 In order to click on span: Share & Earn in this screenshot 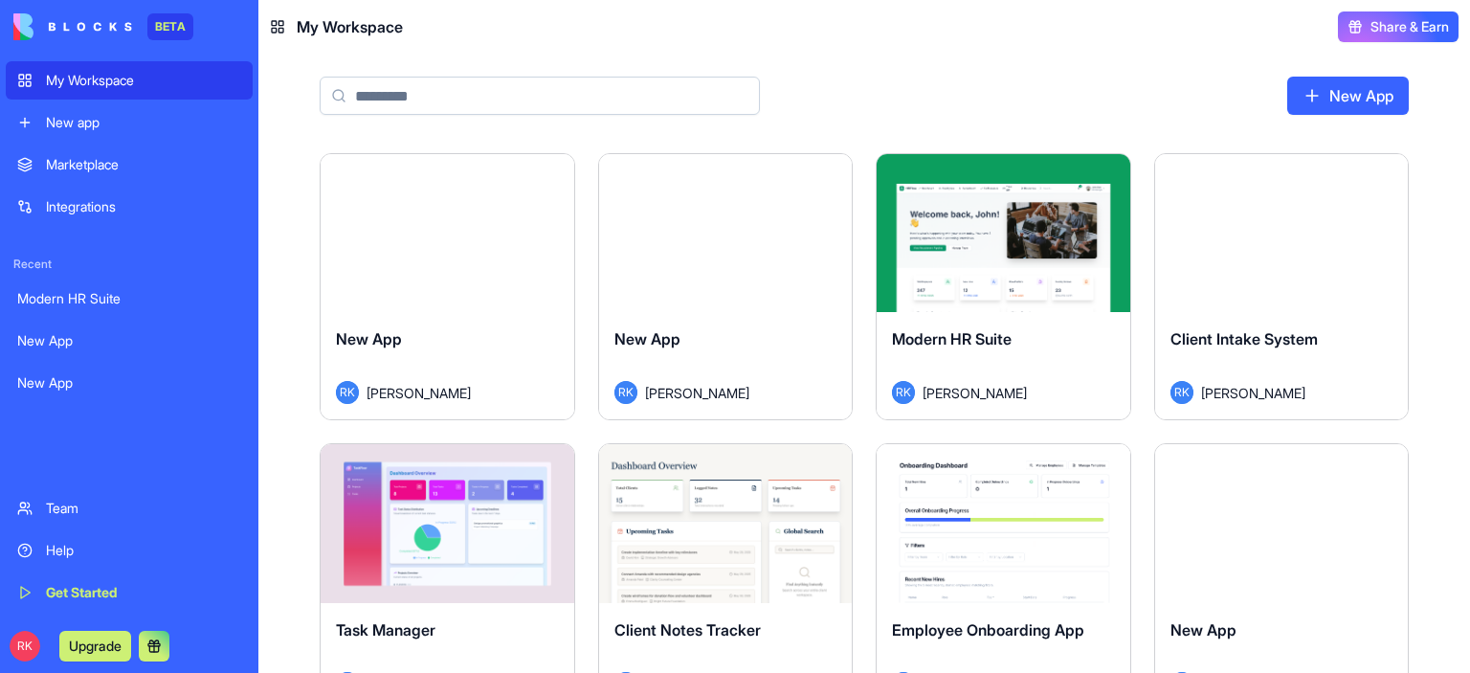, I will do `click(1409, 27)`.